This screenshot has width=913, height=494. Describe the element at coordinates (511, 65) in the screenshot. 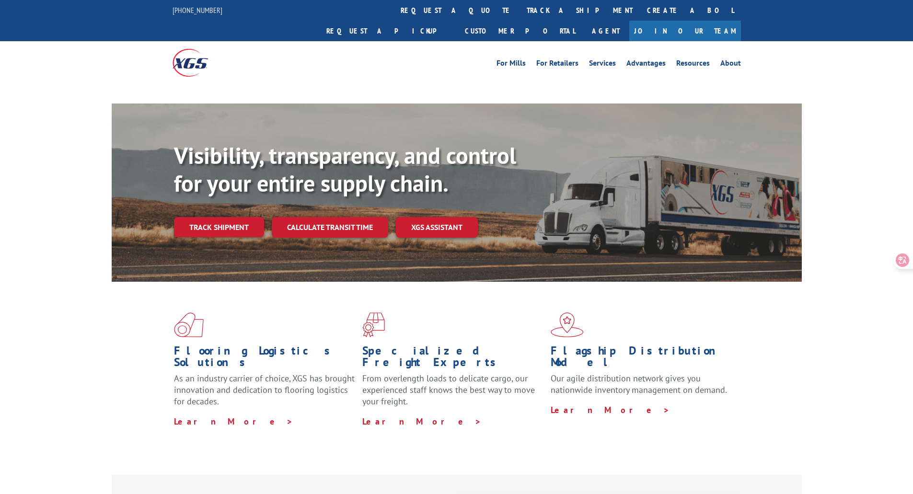

I see `a: For Mills` at that location.